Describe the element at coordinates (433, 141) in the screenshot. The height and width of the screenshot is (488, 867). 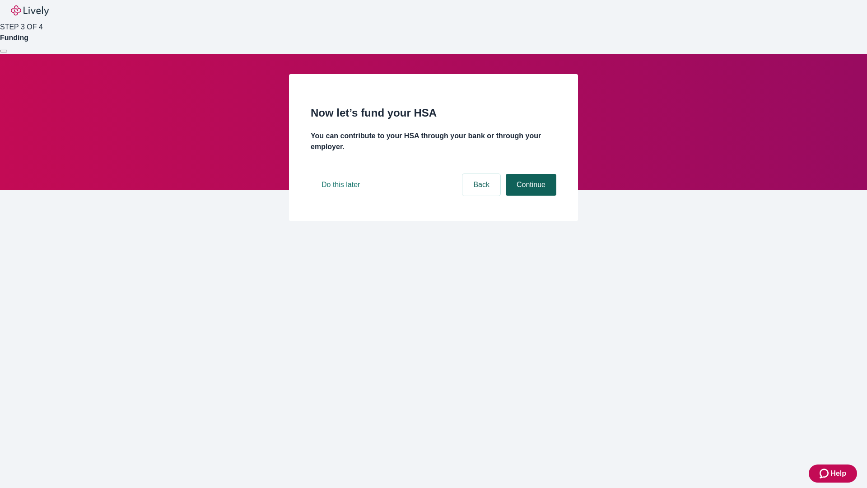
I see `h4: You can contribute to your HSA through your bank or through your employer.` at that location.